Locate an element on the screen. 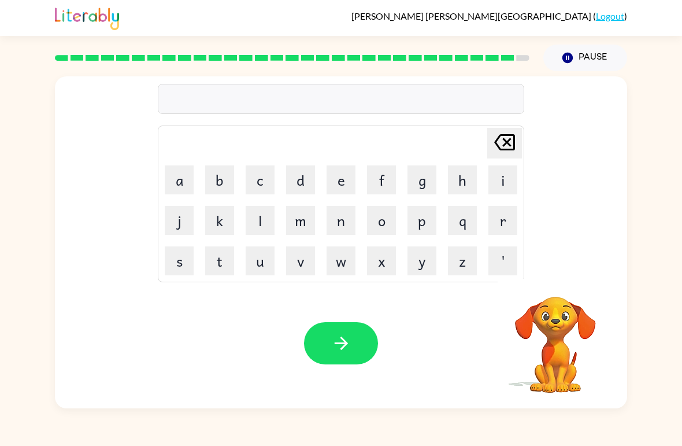 This screenshot has width=682, height=446. button: z is located at coordinates (462, 261).